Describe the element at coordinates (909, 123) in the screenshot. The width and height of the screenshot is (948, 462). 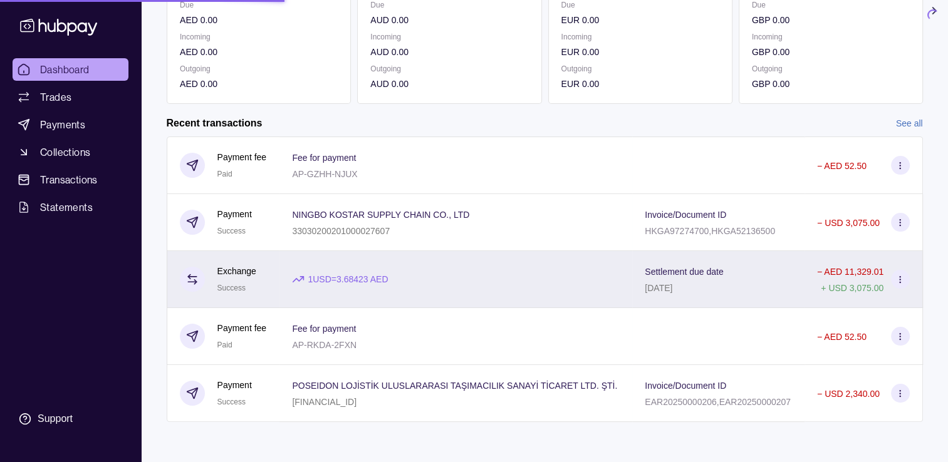
I see `a: See all` at that location.